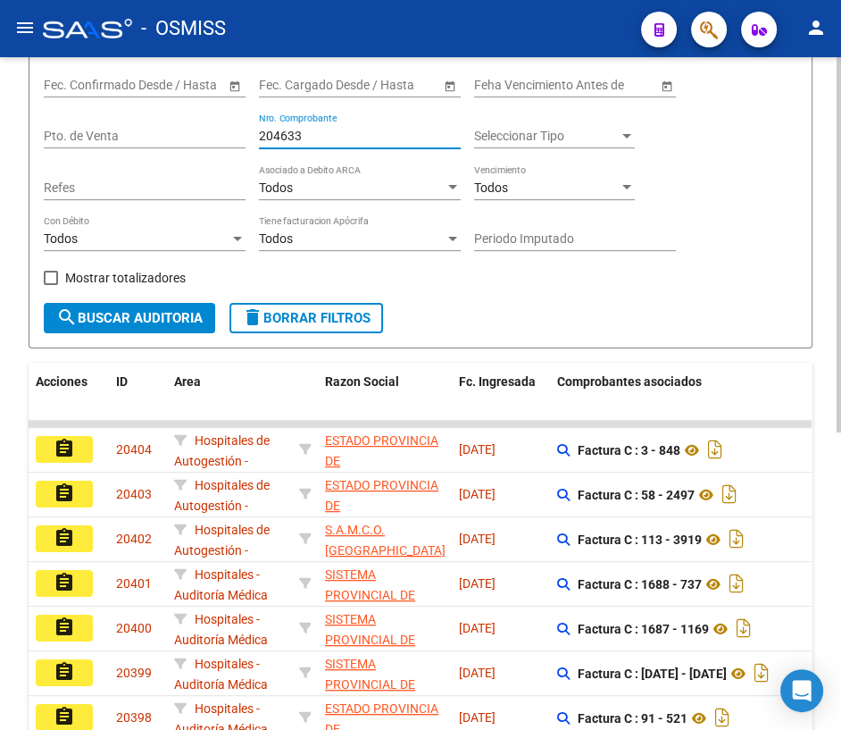 The height and width of the screenshot is (730, 841). I want to click on strong: Factura C : 113 - 3919, so click(639, 539).